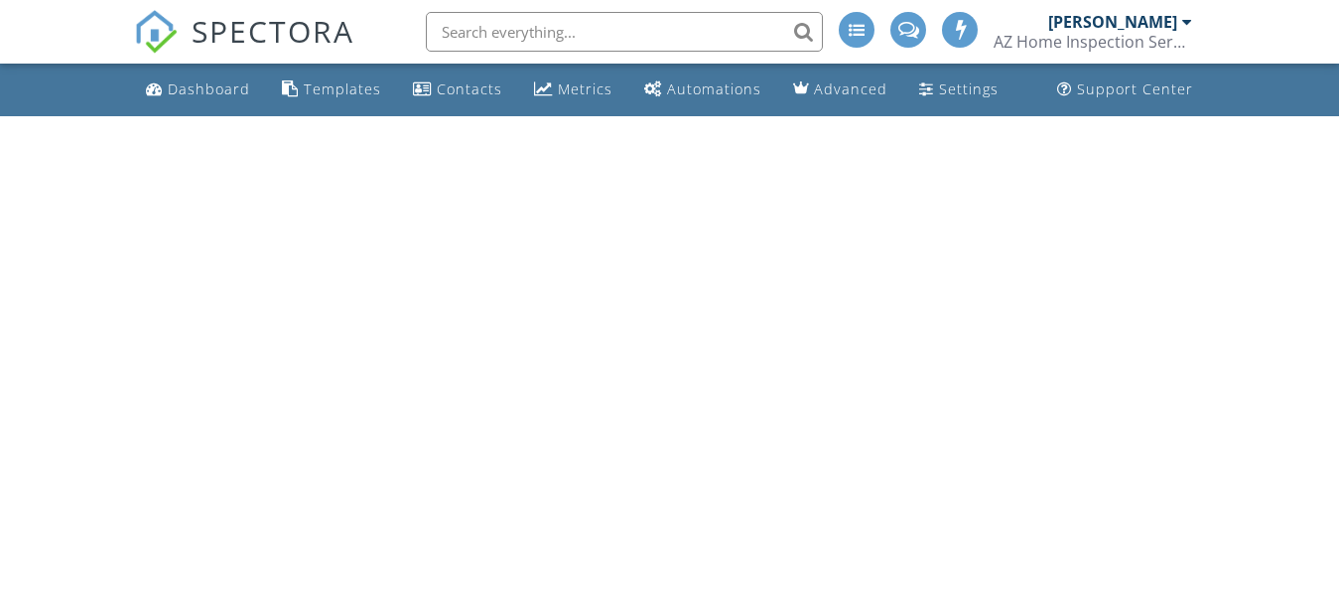 The image size is (1339, 603). Describe the element at coordinates (273, 31) in the screenshot. I see `span: SPECTORA` at that location.